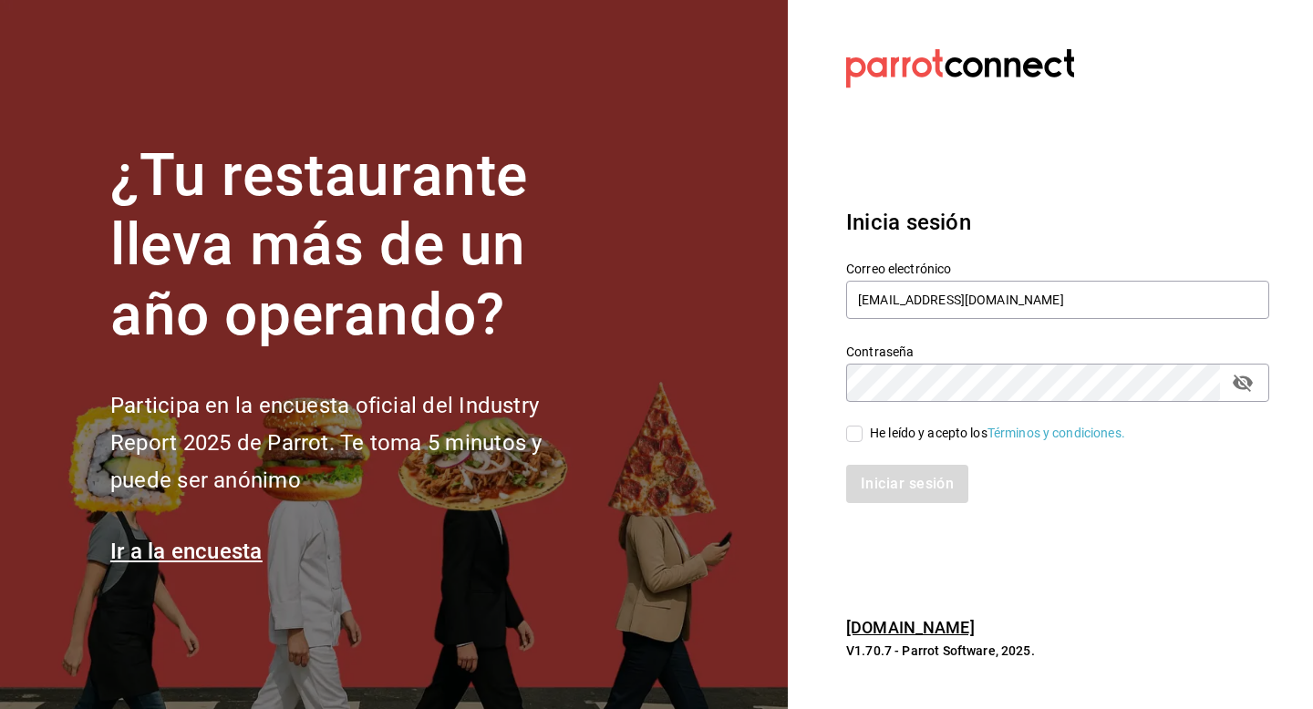 The height and width of the screenshot is (709, 1313). What do you see at coordinates (1058, 300) in the screenshot?
I see `input: Ingresa tu correo electrónico` at bounding box center [1058, 300].